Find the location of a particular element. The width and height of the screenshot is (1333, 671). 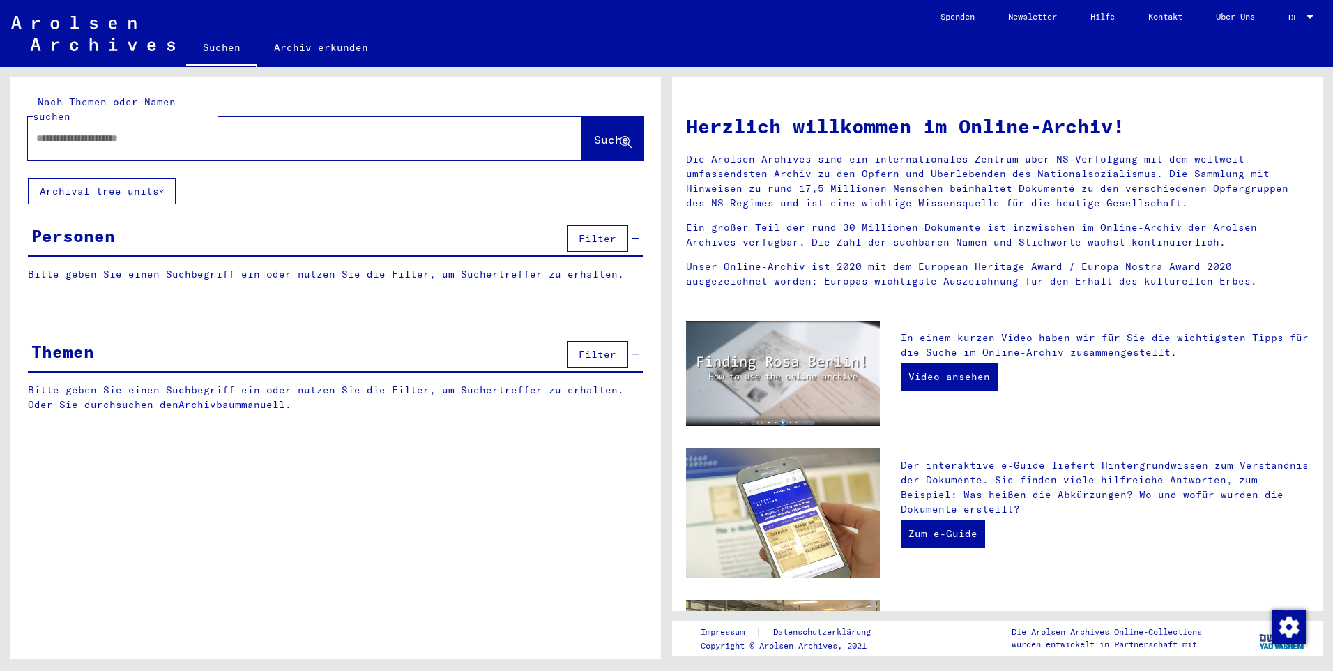

img: eguide.jpg is located at coordinates (783, 513).